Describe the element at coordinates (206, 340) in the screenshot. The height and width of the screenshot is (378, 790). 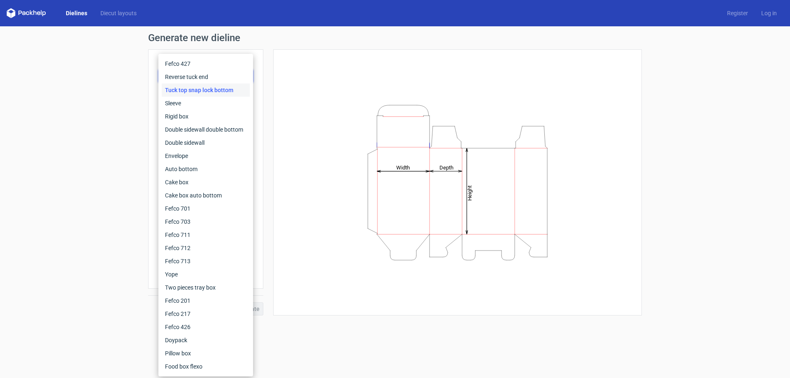
I see `div: Doypack` at that location.